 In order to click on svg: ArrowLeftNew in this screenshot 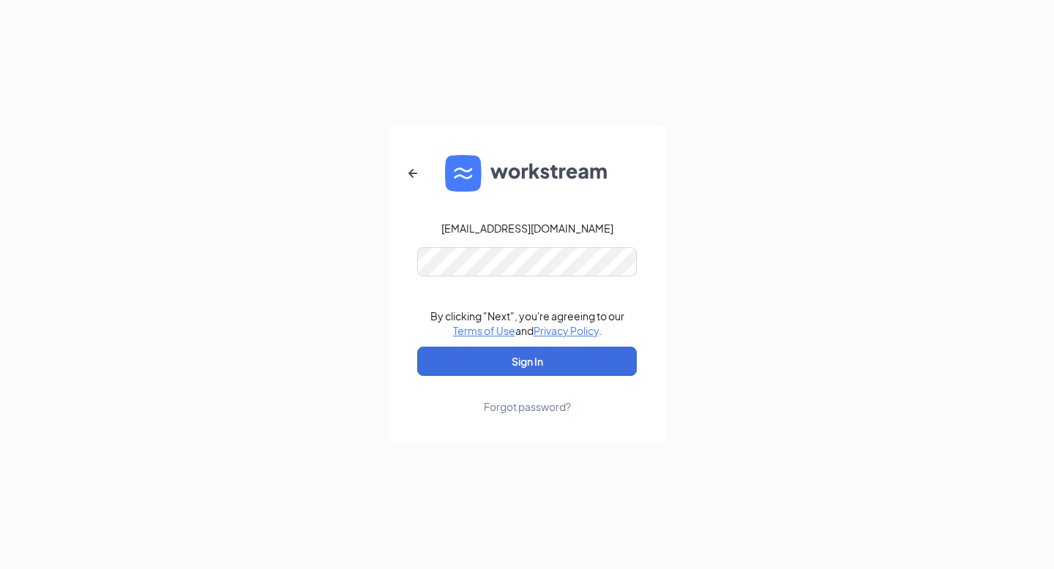, I will do `click(413, 173)`.